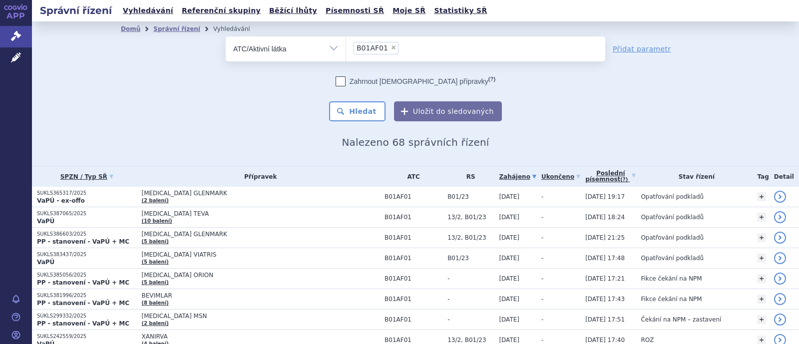 The image size is (799, 344). Describe the element at coordinates (76, 10) in the screenshot. I see `h2: Správní řízení` at that location.